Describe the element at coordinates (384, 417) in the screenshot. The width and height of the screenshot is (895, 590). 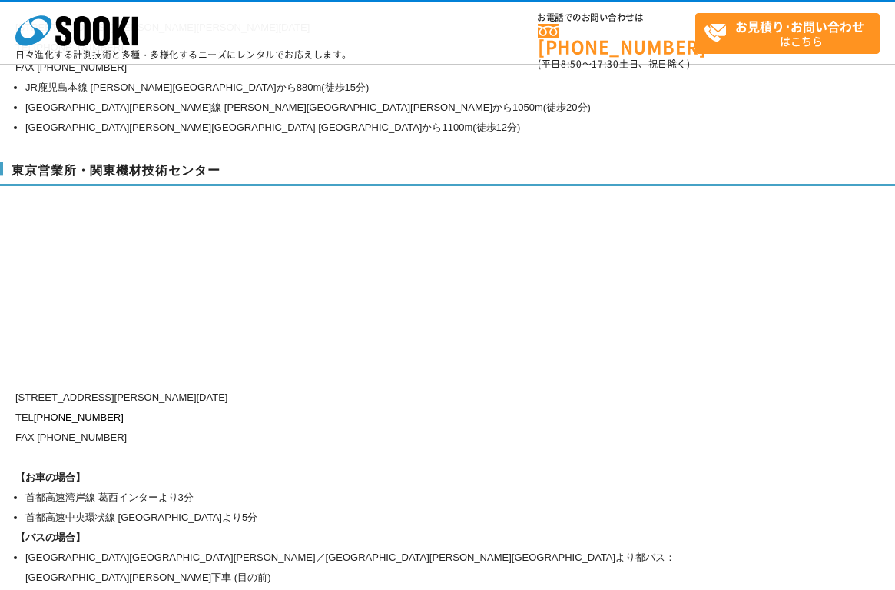
I see `p: TEL` at that location.